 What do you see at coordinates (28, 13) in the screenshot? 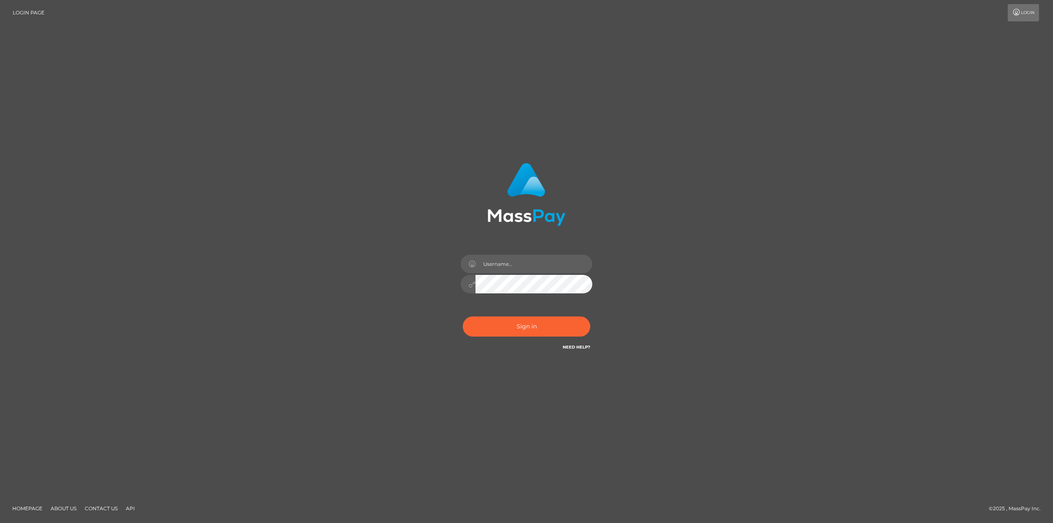
I see `a: Login Page` at bounding box center [28, 13].